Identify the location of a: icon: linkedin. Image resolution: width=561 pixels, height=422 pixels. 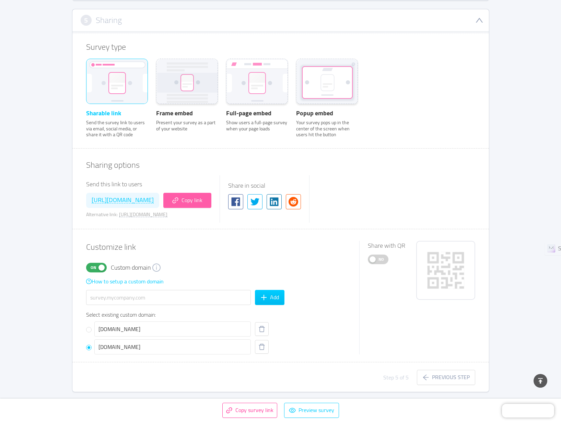
(274, 202).